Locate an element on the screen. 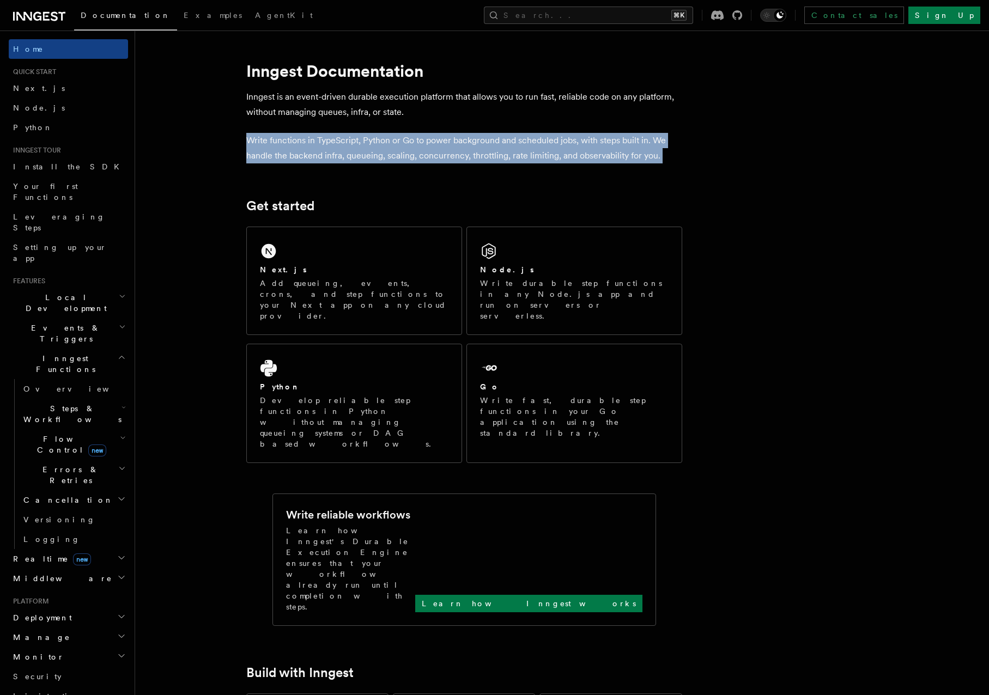 The height and width of the screenshot is (695, 989). h2: Write reliable workflows is located at coordinates (348, 515).